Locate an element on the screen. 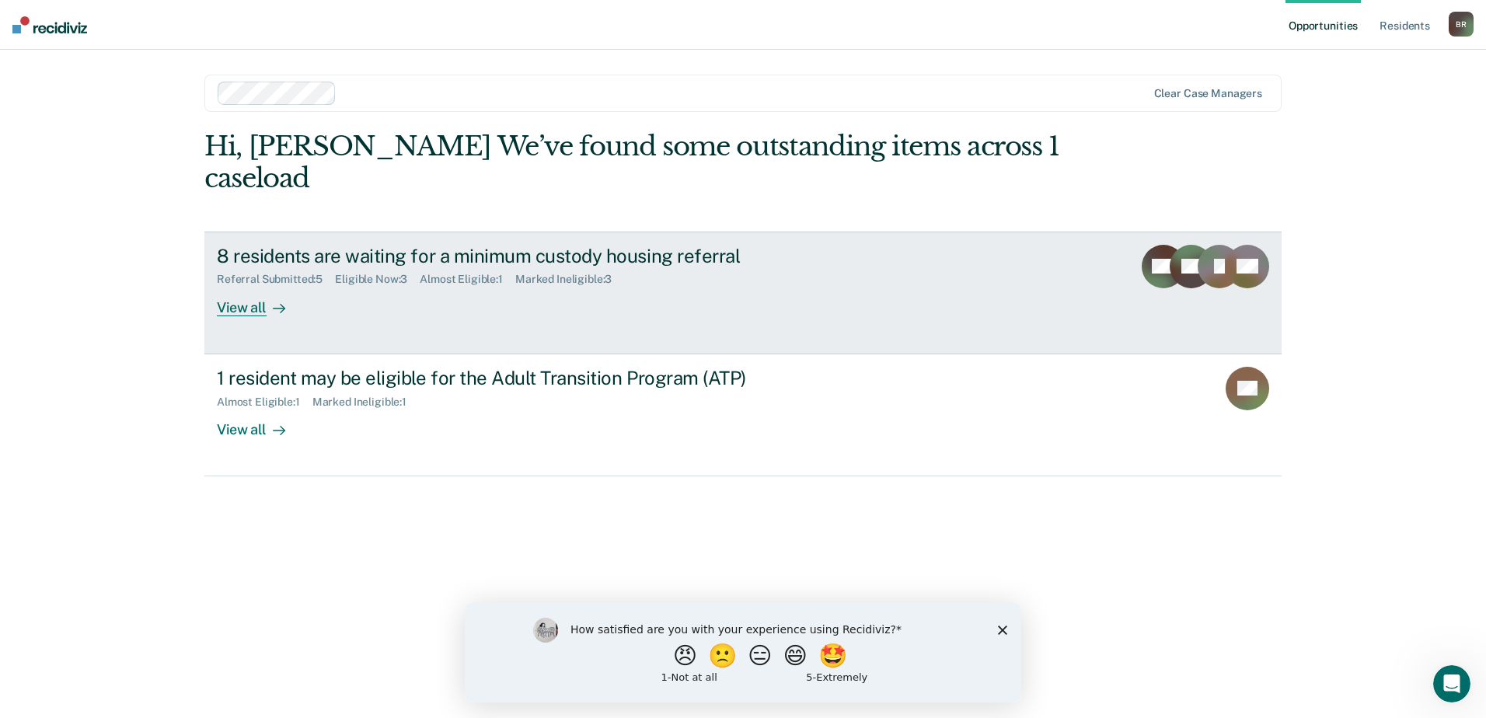  button: 1 is located at coordinates (222, 54).